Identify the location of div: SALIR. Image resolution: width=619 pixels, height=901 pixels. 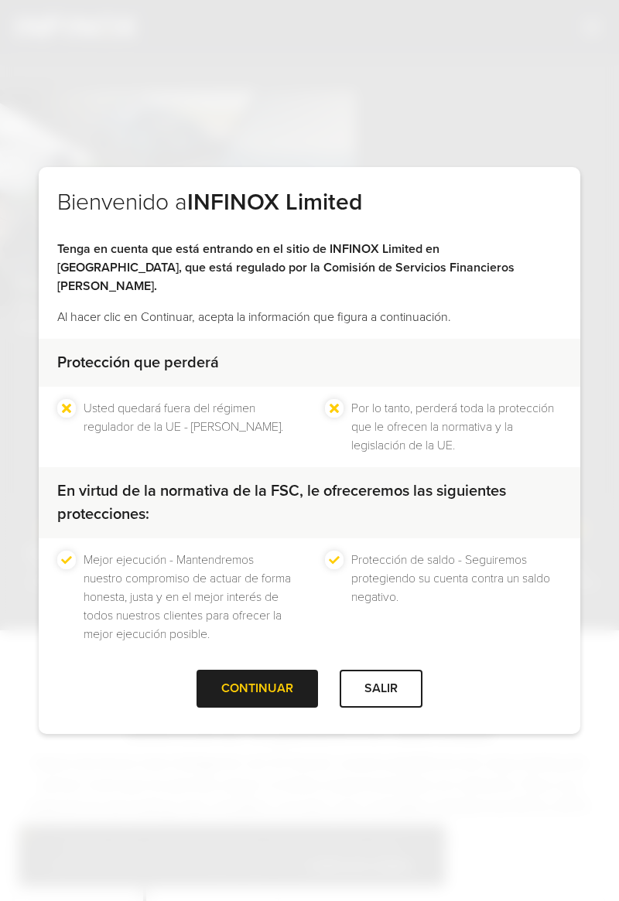
(381, 689).